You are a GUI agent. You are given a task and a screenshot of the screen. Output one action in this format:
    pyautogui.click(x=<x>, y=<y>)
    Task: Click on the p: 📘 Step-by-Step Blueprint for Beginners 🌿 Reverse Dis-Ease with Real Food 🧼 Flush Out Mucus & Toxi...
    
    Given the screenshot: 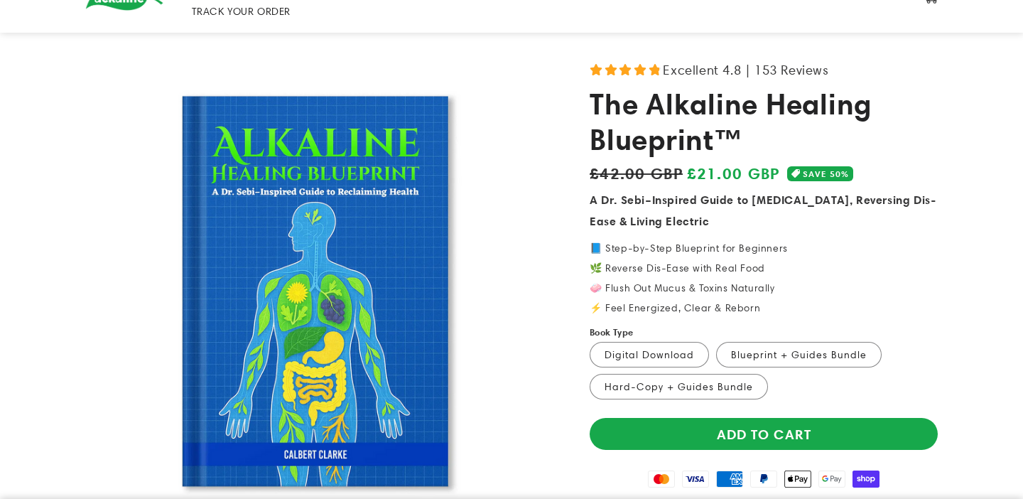 What is the action you would take?
    pyautogui.click(x=764, y=278)
    